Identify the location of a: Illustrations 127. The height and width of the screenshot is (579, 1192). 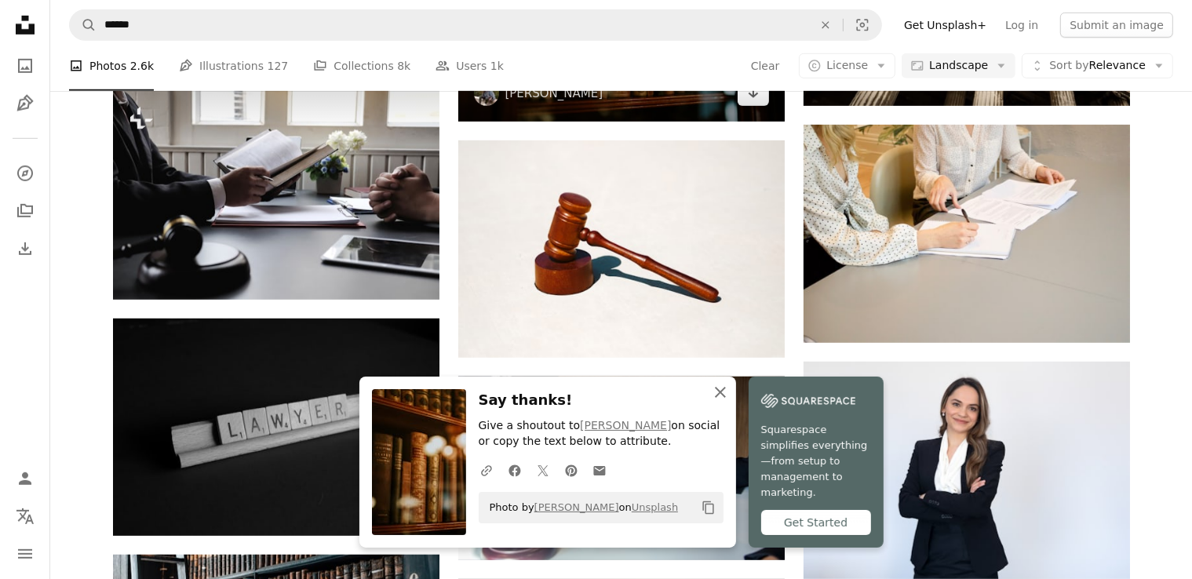
(233, 66).